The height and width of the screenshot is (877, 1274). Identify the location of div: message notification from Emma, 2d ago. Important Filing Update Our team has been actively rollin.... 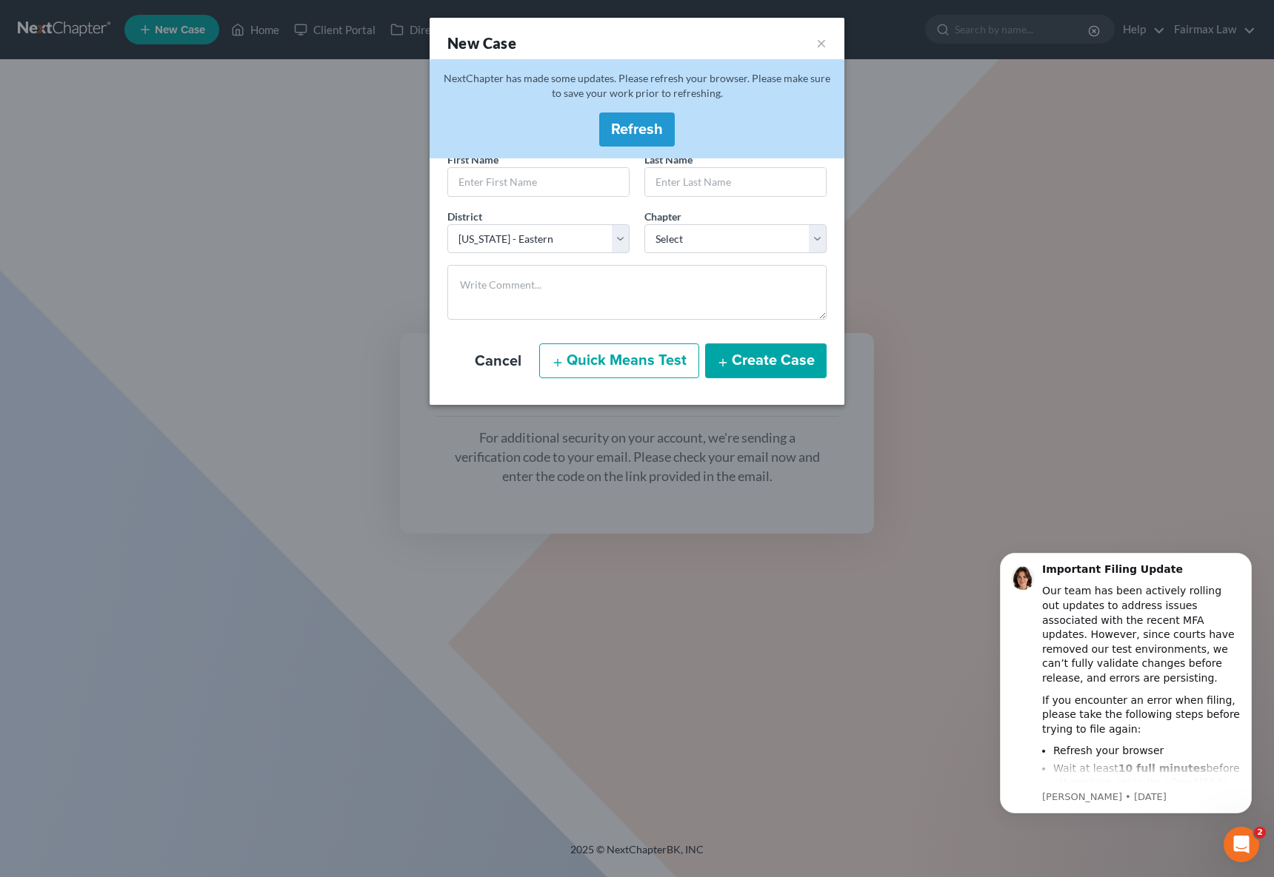
(148, 149).